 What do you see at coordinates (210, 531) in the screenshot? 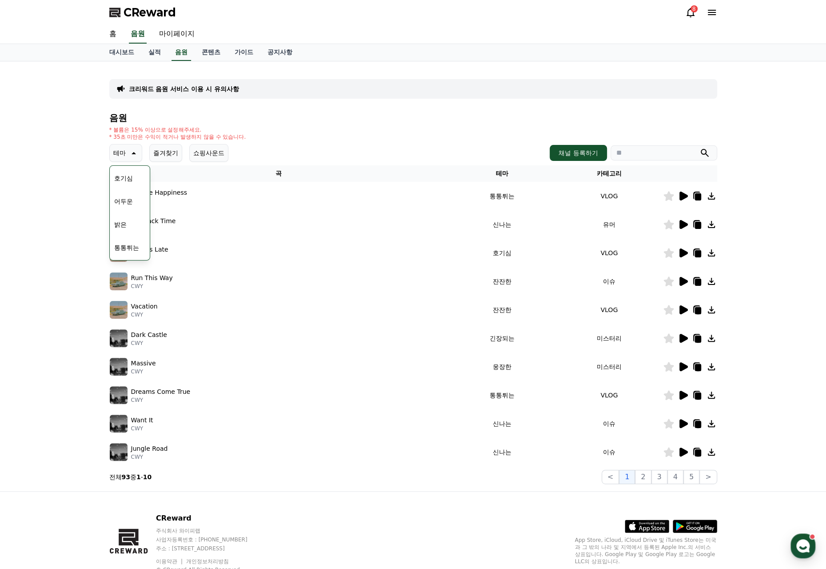
I see `p: 주식회사 와이피랩` at bounding box center [210, 531].